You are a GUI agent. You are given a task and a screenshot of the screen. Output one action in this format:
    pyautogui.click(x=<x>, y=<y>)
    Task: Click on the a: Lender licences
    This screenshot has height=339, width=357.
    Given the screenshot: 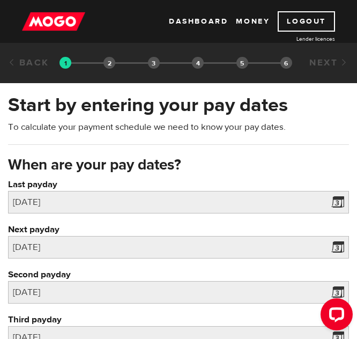 What is the action you would take?
    pyautogui.click(x=295, y=39)
    